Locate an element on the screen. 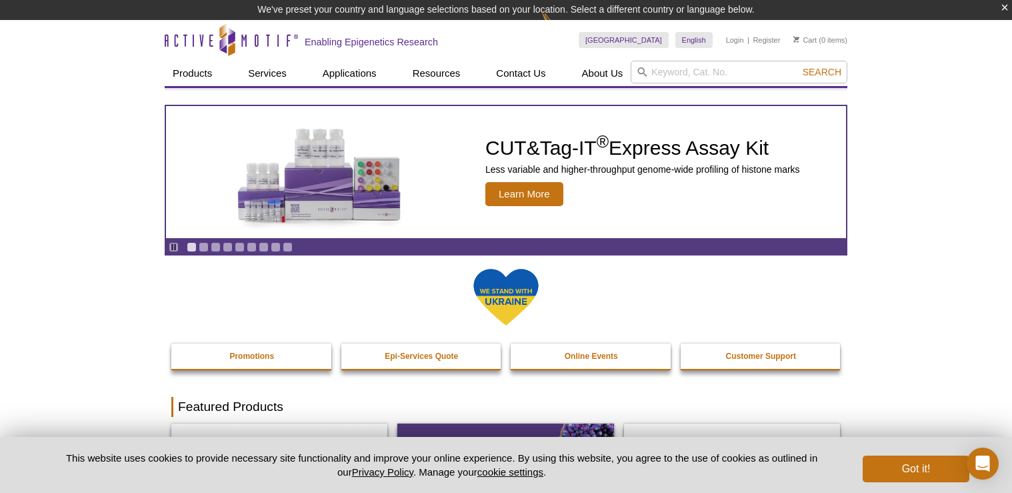 The height and width of the screenshot is (493, 1012). a: Promotions is located at coordinates (252, 356).